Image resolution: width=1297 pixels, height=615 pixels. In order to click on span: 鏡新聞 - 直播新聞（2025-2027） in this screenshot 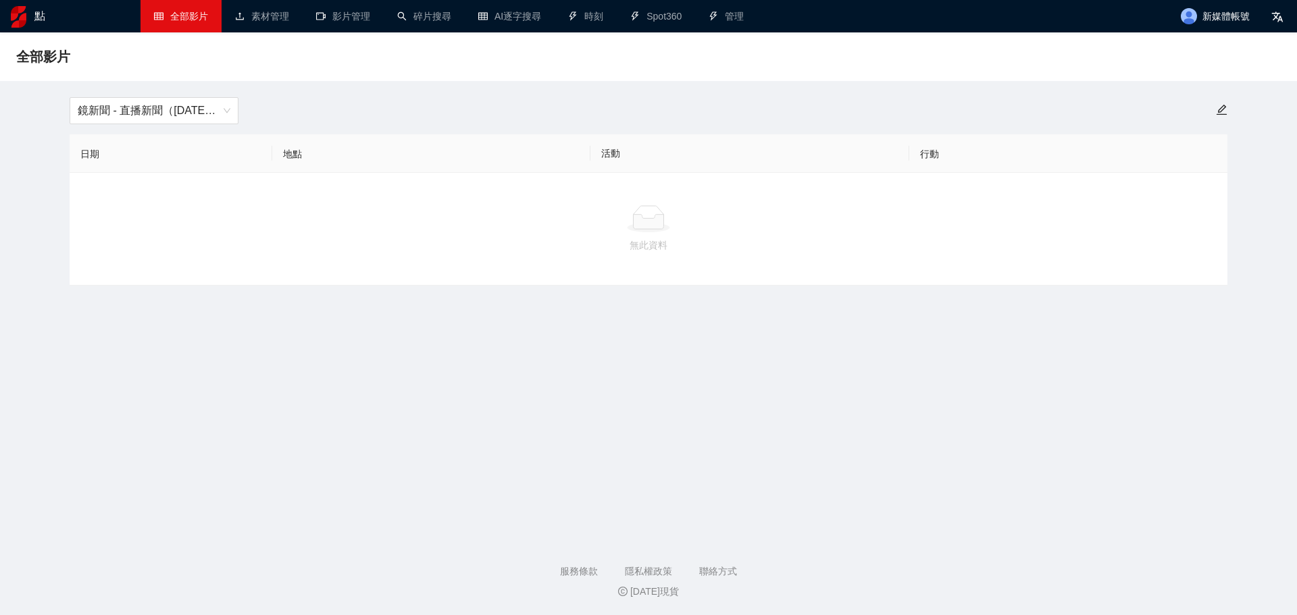, I will do `click(154, 111)`.